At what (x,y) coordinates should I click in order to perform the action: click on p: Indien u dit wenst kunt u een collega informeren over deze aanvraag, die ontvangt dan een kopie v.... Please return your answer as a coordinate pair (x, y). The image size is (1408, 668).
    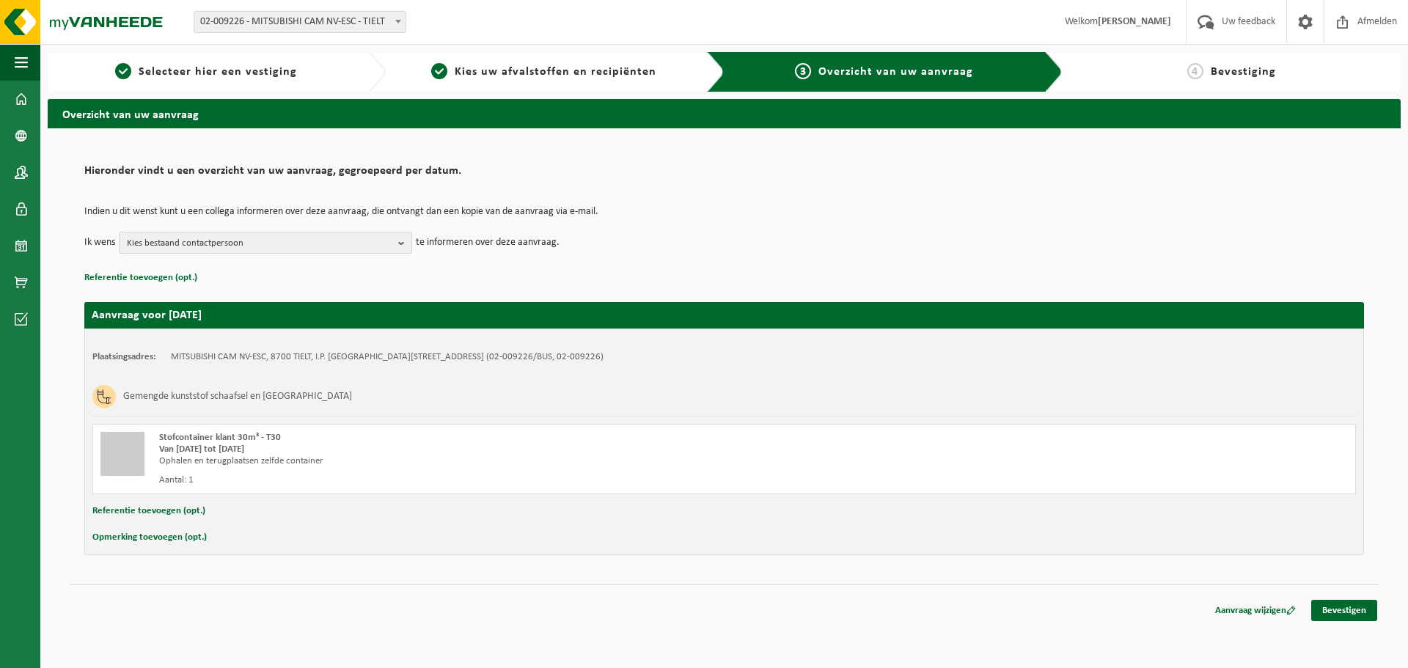
    Looking at the image, I should click on (724, 212).